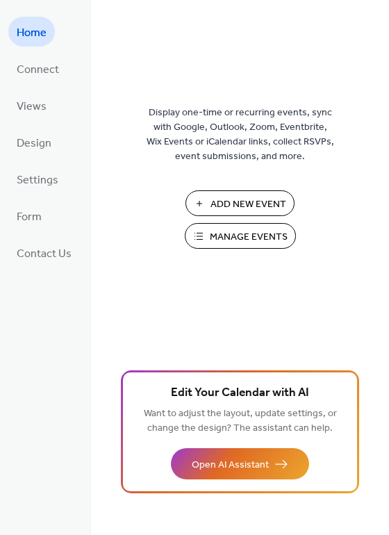  I want to click on span: Settings, so click(38, 180).